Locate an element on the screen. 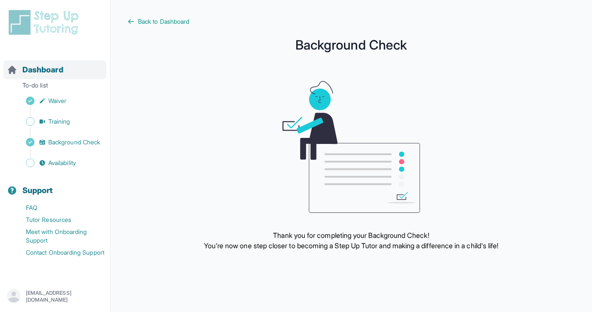 The height and width of the screenshot is (312, 592). a: FAQ is located at coordinates (58, 208).